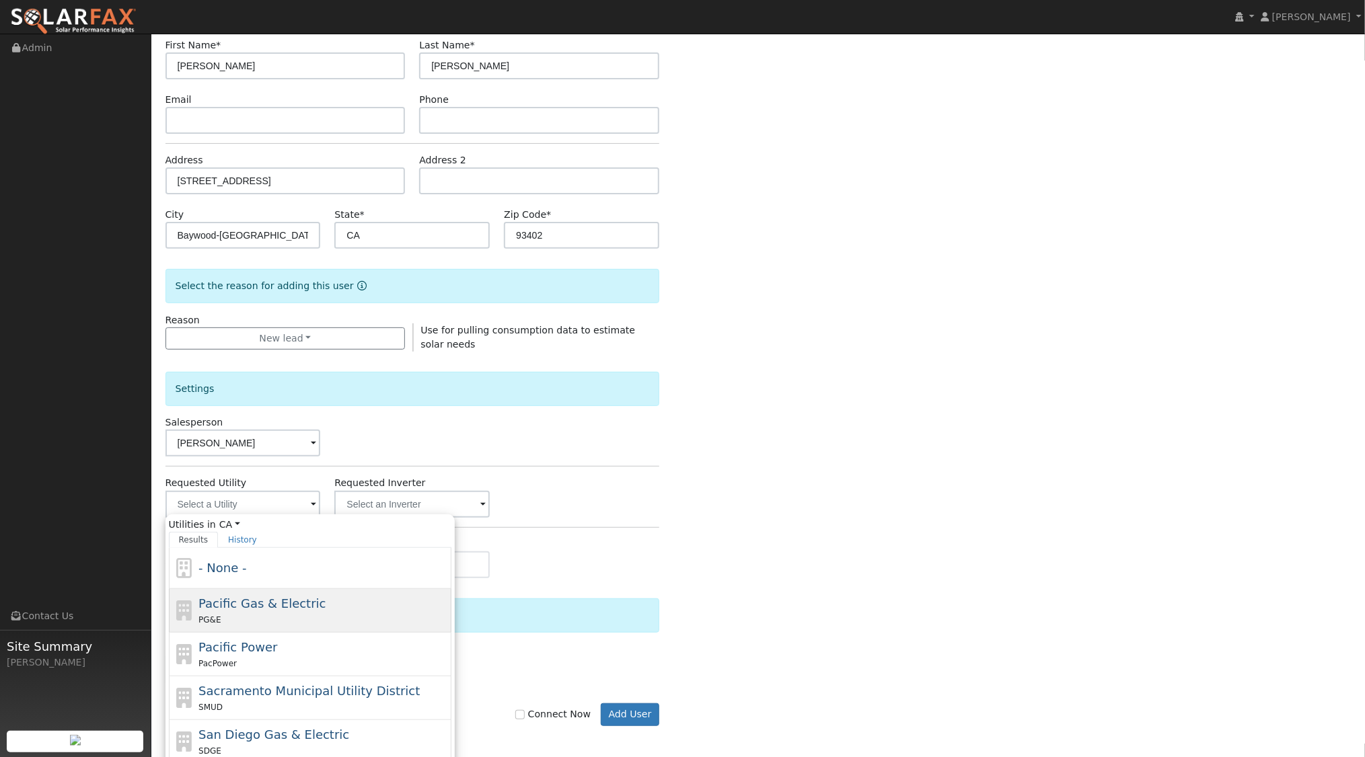  What do you see at coordinates (527, 337) in the screenshot?
I see `span: Use for pulling consumption data to estimate solar needs` at bounding box center [527, 337].